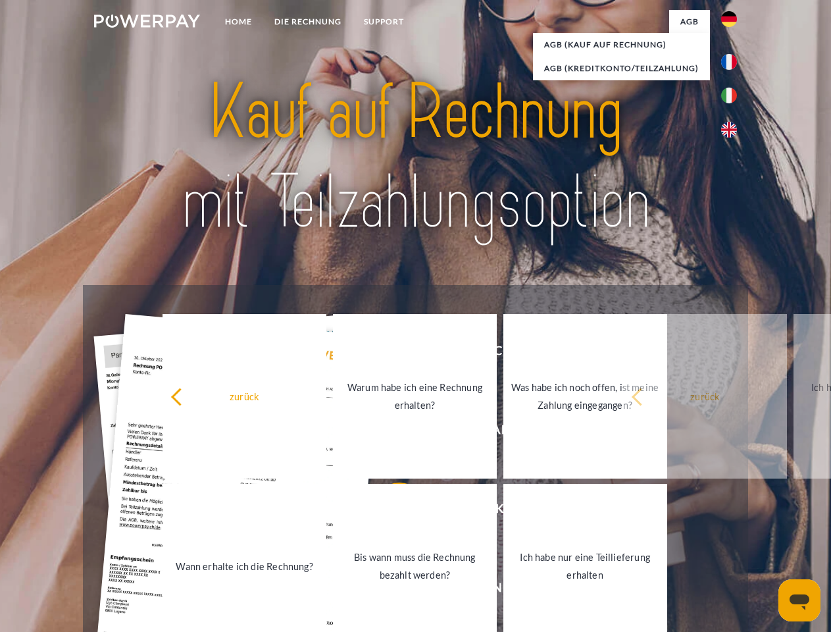 The height and width of the screenshot is (632, 831). What do you see at coordinates (621, 68) in the screenshot?
I see `a: AGB (Kreditkonto/Teilzahlung)` at bounding box center [621, 68].